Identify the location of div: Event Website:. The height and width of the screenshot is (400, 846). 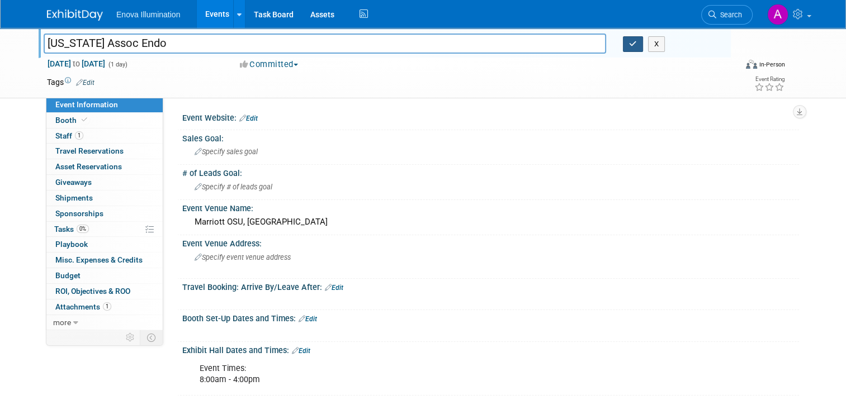
(491, 117).